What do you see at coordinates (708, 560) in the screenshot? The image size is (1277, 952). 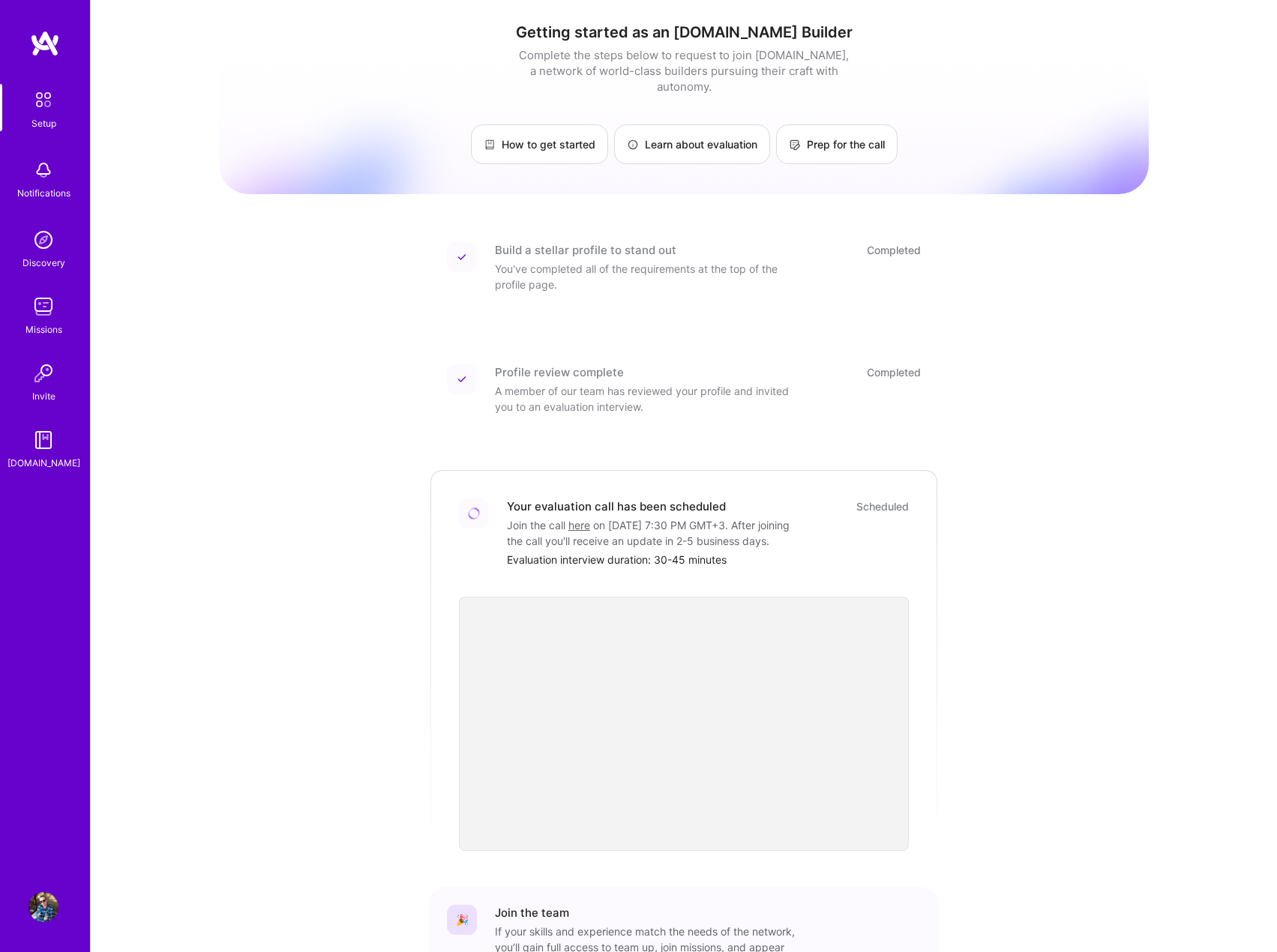 I see `div: Evaluation interview duration: 30-45 minutes` at bounding box center [708, 560].